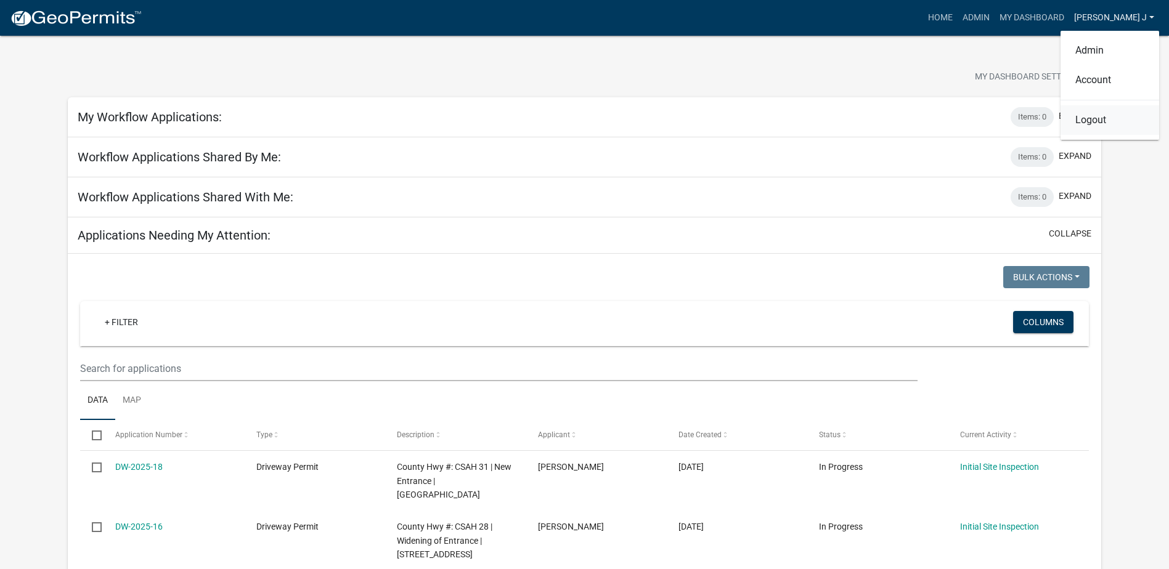 The height and width of the screenshot is (569, 1169). What do you see at coordinates (877, 435) in the screenshot?
I see `datatable-header-cell: Status` at bounding box center [877, 435].